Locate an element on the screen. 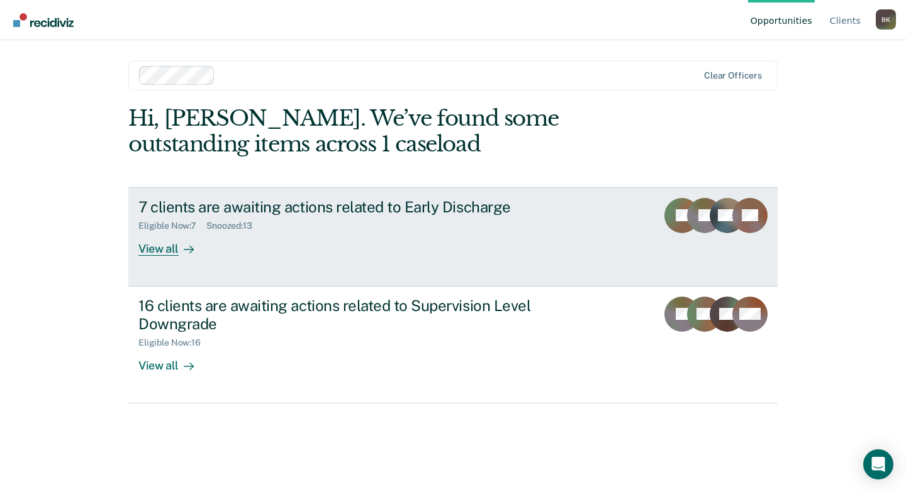 The image size is (906, 492). a: 7 clients are awaiting actions related to Early DischargeEligible Now:7Snoozed:13View all is located at coordinates (453, 237).